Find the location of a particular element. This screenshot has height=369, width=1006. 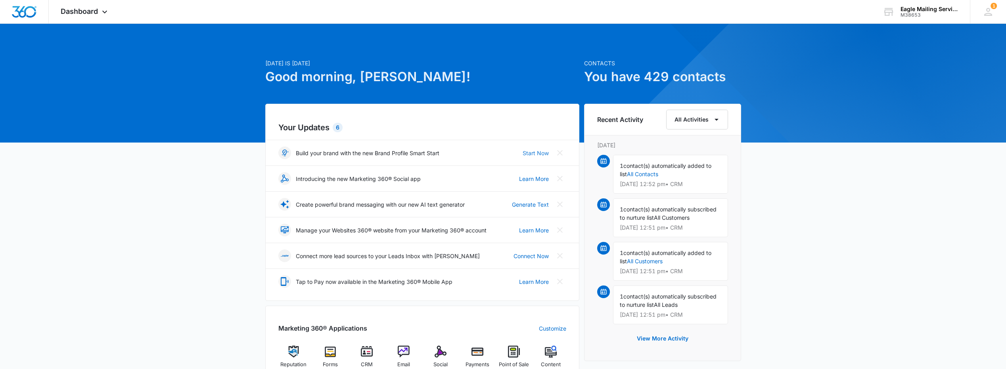

p: Introducing the new Marketing 360® Social app is located at coordinates (358, 179).